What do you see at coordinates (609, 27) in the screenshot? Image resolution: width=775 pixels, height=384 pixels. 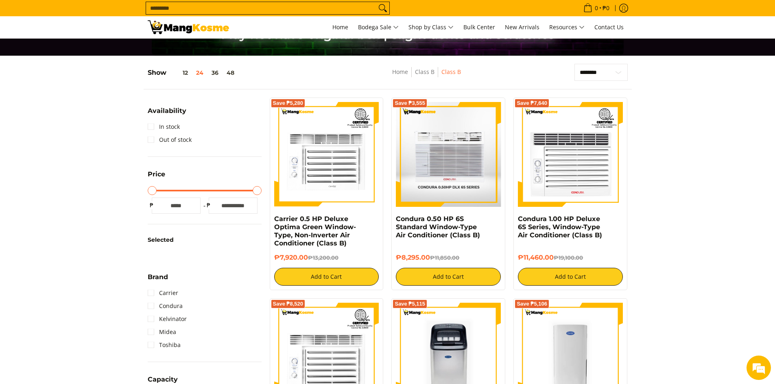 I see `a: Contact Us` at bounding box center [609, 27].